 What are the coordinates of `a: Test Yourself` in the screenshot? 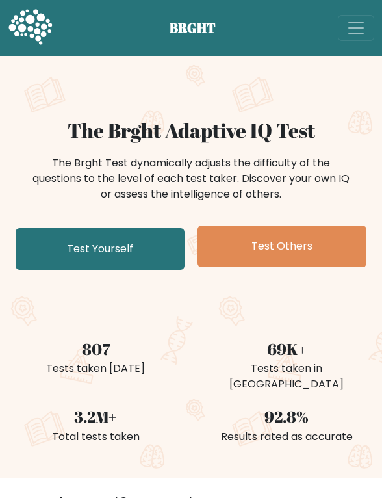 It's located at (100, 249).